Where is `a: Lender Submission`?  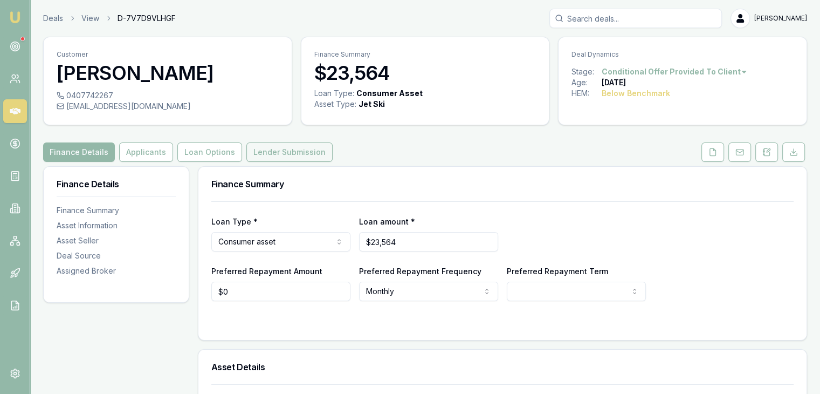
a: Lender Submission is located at coordinates (290, 152).